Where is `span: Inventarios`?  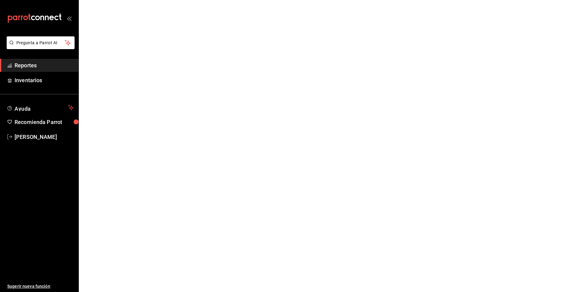 span: Inventarios is located at coordinates (44, 80).